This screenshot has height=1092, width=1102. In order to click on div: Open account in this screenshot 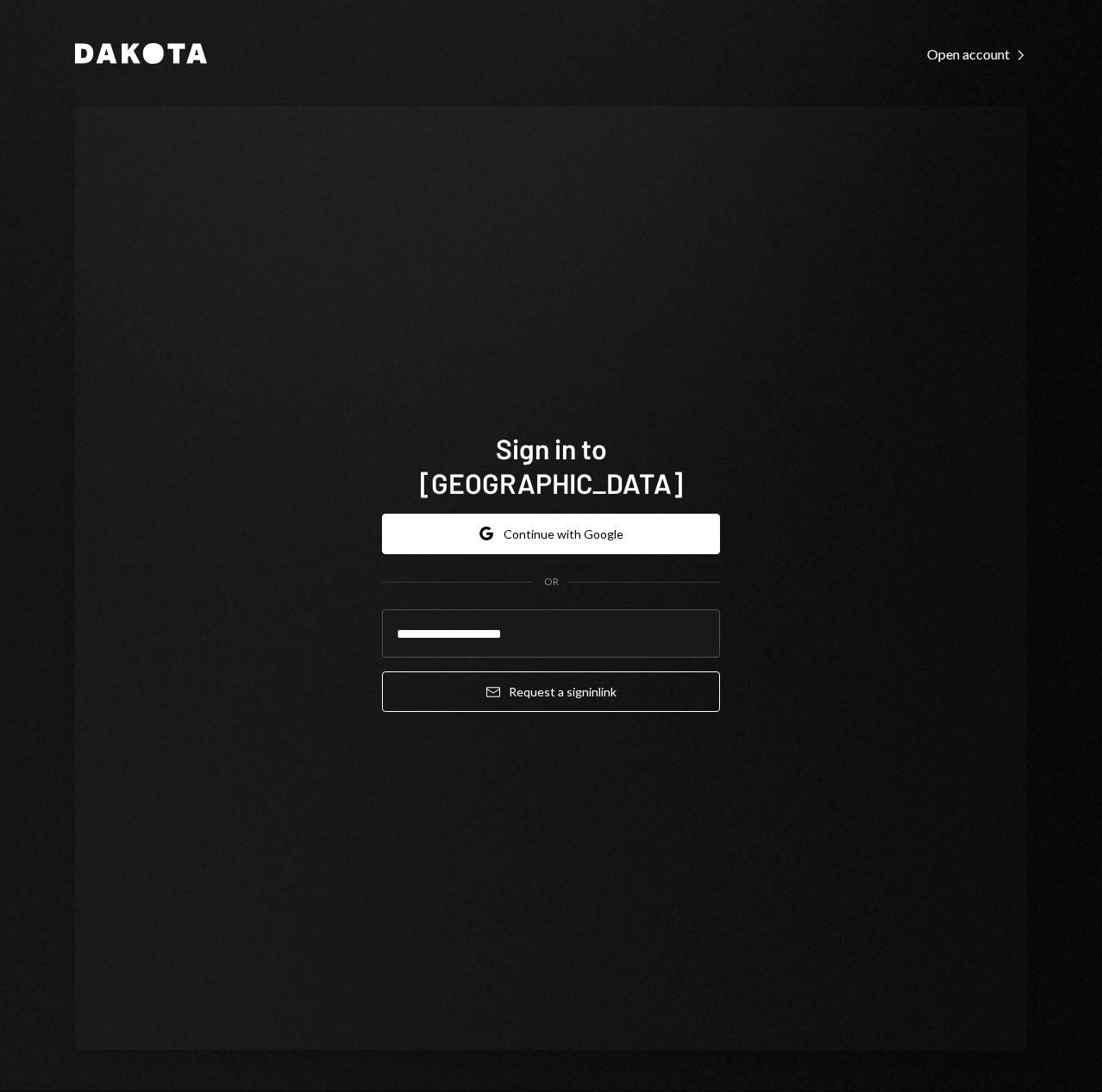, I will do `click(977, 54)`.